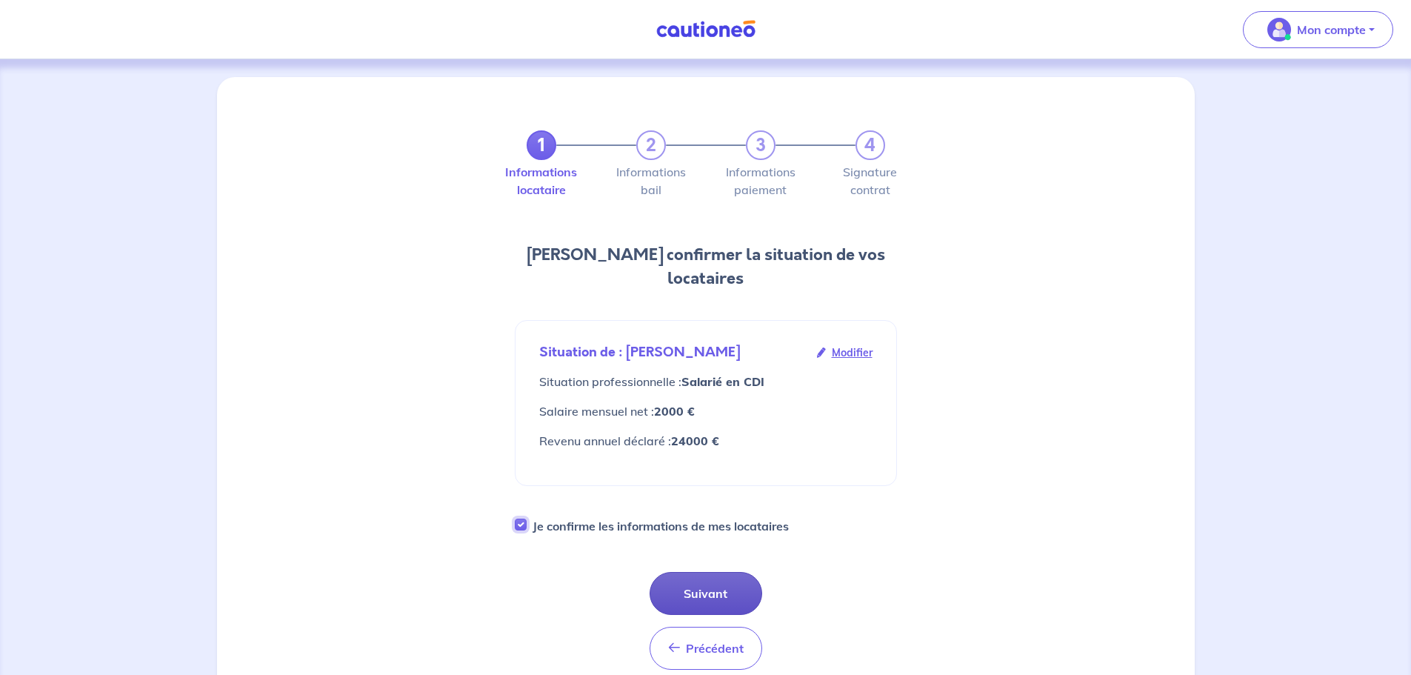 The image size is (1411, 675). Describe the element at coordinates (723, 381) in the screenshot. I see `strong: Salarié en CDI` at that location.